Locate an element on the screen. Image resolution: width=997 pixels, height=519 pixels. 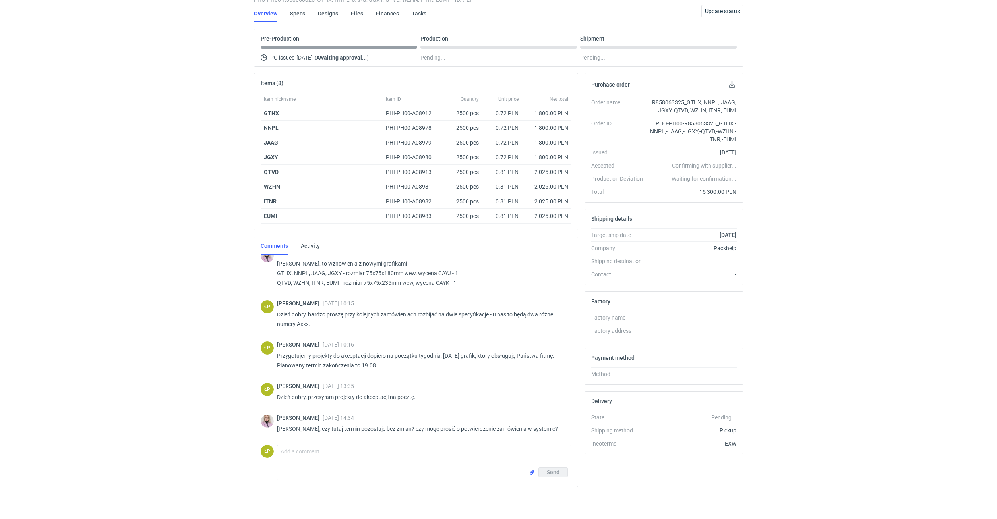
a: JGXY is located at coordinates (271, 157).